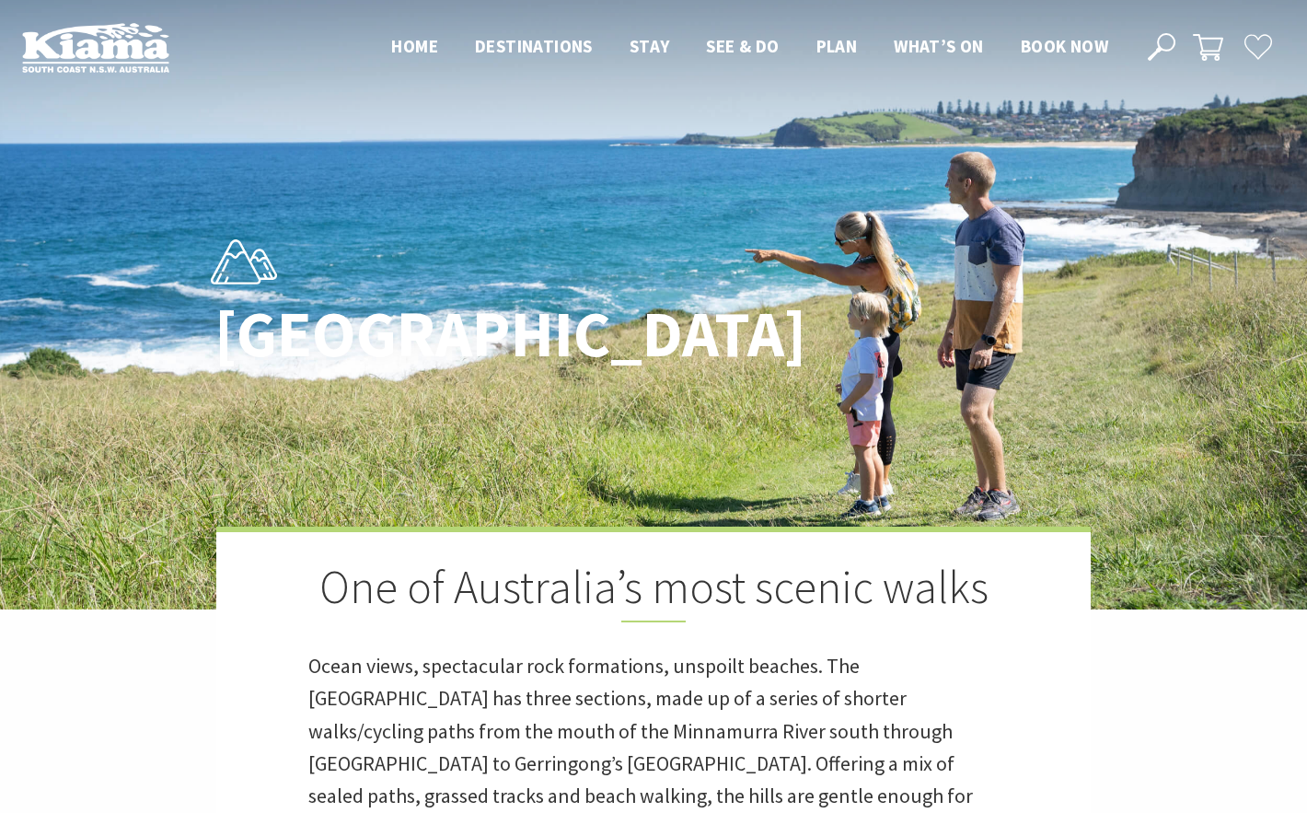 This screenshot has width=1307, height=813. Describe the element at coordinates (742, 46) in the screenshot. I see `span: See & Do` at that location.